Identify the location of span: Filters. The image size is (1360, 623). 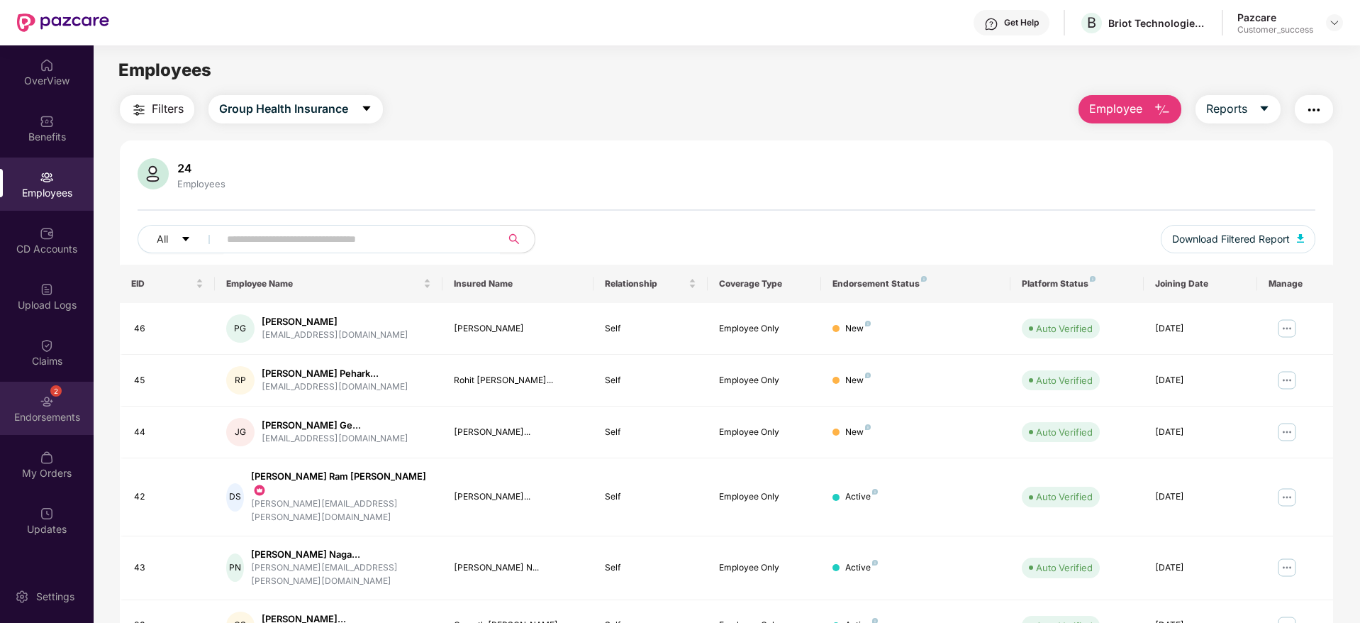
(167, 109).